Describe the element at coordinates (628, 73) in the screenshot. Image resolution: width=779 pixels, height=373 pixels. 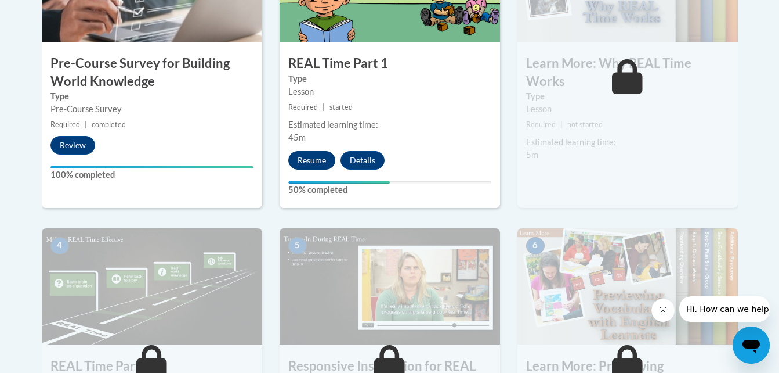
I see `h3: Learn More: Why REAL Time Works` at that location.